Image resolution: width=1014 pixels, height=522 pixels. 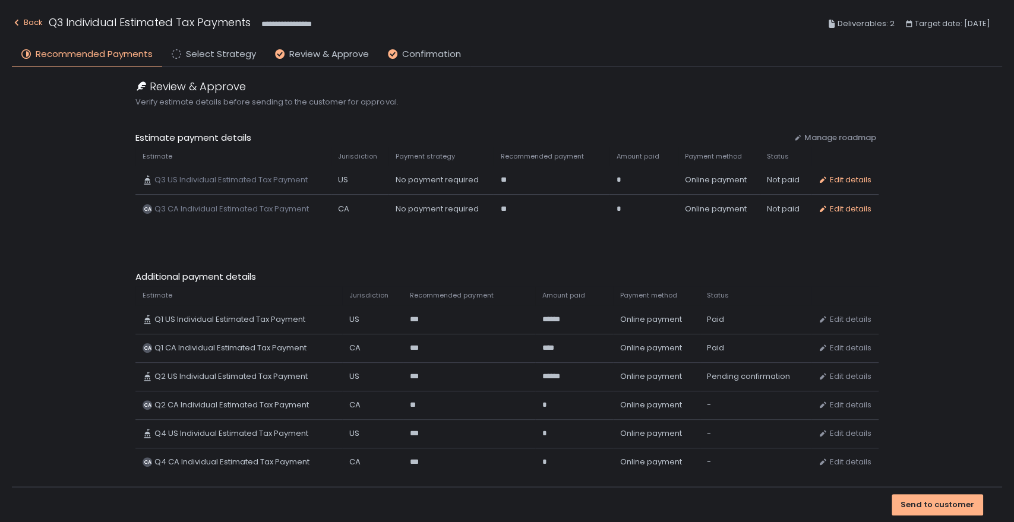 I want to click on span: Additional payment details, so click(x=506, y=277).